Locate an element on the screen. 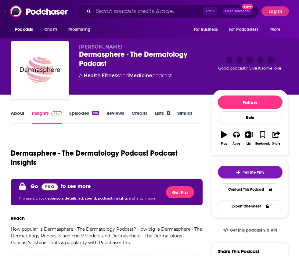  button: Follow is located at coordinates (250, 102).